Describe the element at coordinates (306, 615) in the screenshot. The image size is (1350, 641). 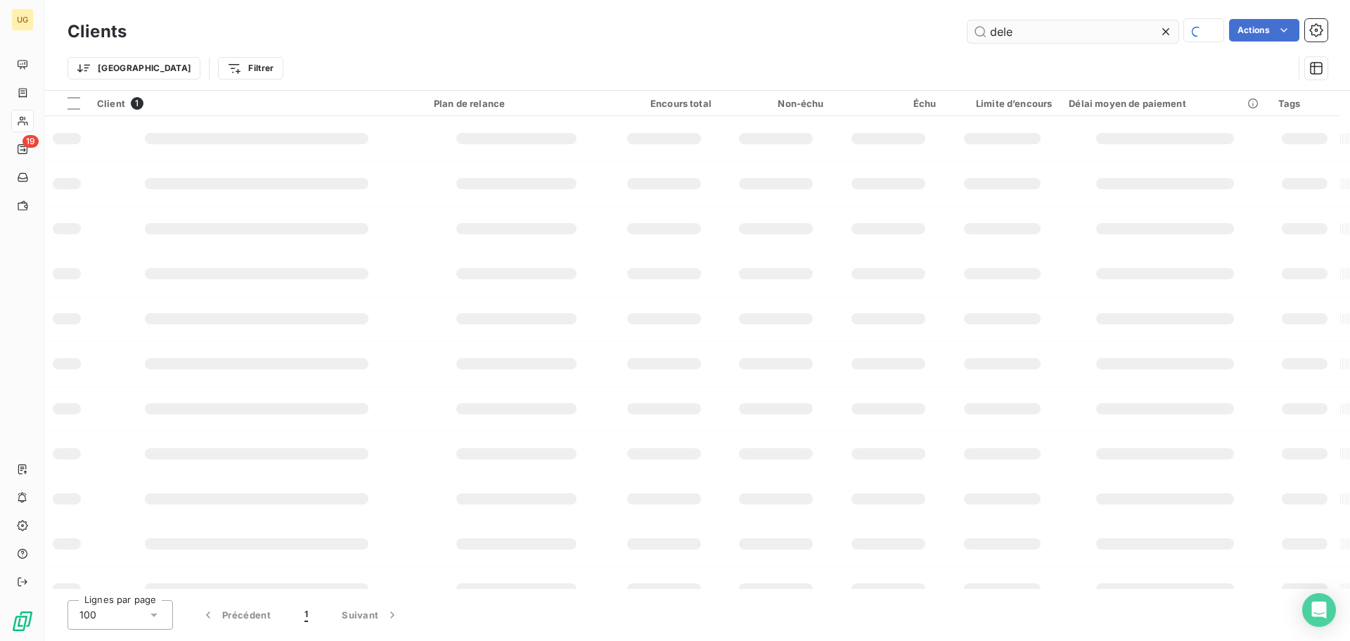
I see `button: 1` at that location.